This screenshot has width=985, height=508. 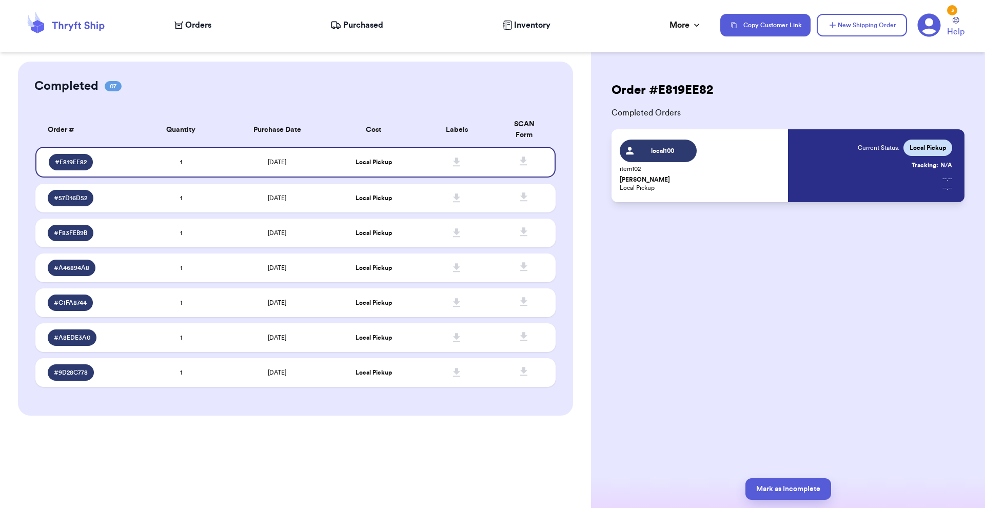 What do you see at coordinates (929, 25) in the screenshot?
I see `a: 3` at bounding box center [929, 25].